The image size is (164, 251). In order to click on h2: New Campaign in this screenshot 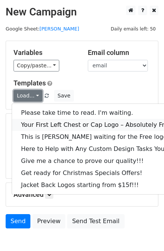, I will do `click(82, 12)`.